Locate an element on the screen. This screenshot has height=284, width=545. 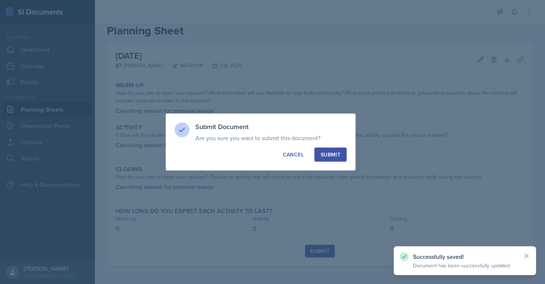
button: Cancel is located at coordinates (293, 155).